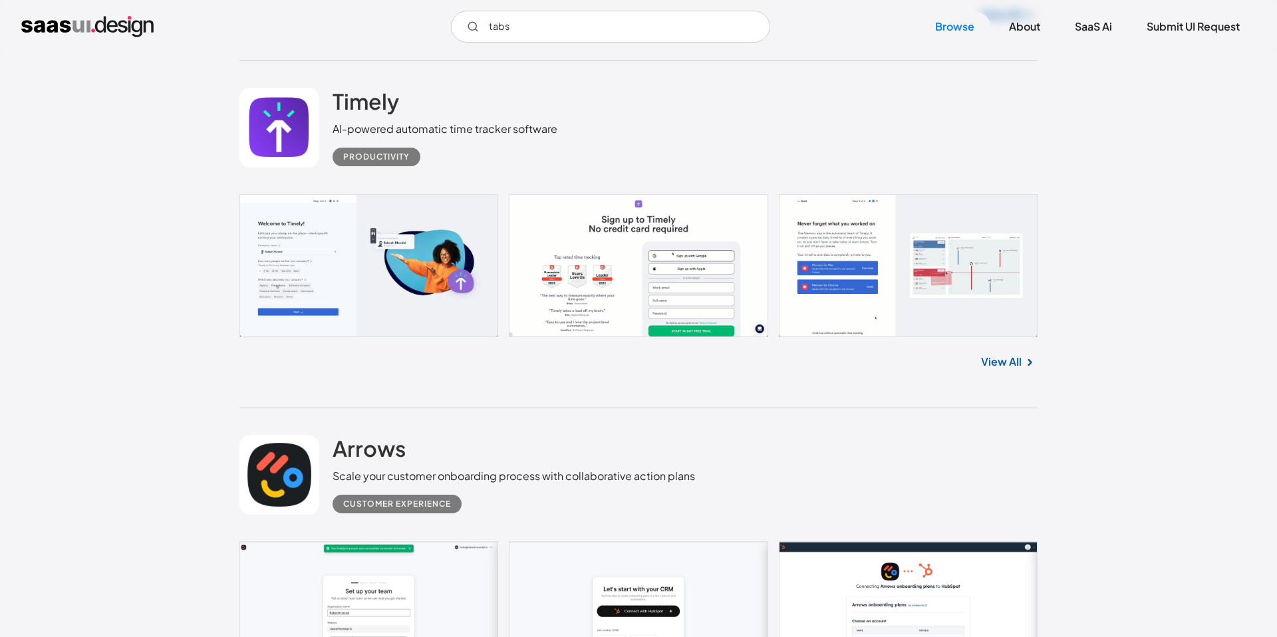 The image size is (1277, 637). I want to click on div: Customer Experience, so click(397, 504).